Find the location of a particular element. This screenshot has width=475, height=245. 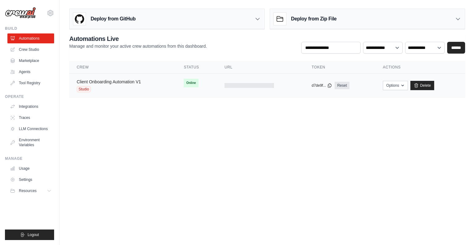

th: Token is located at coordinates (340, 67).